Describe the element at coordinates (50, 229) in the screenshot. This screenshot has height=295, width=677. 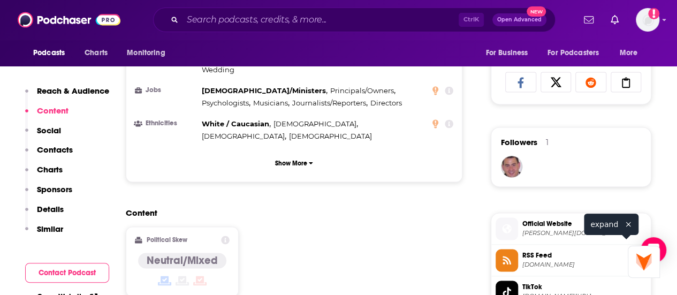
I see `p: Similar` at that location.